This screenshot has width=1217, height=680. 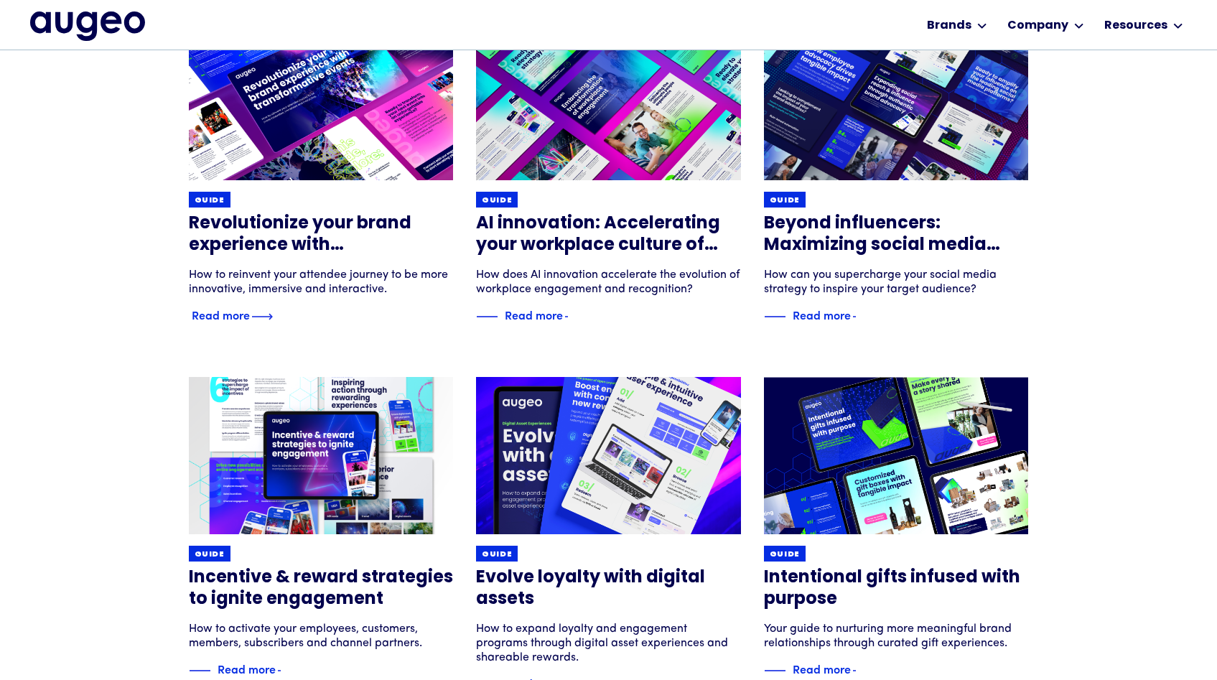 What do you see at coordinates (1037, 26) in the screenshot?
I see `div: Company` at bounding box center [1037, 26].